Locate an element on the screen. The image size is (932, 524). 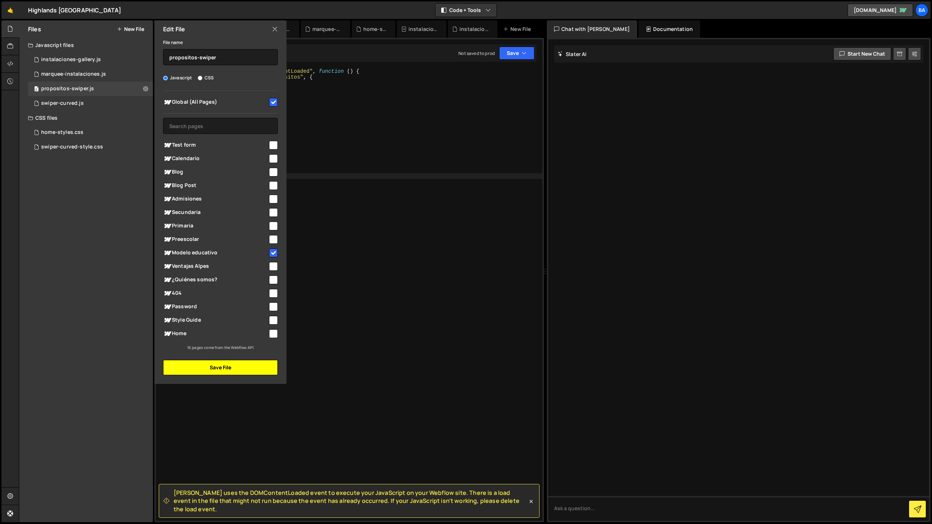
div: Not saved to prod is located at coordinates (477, 53).